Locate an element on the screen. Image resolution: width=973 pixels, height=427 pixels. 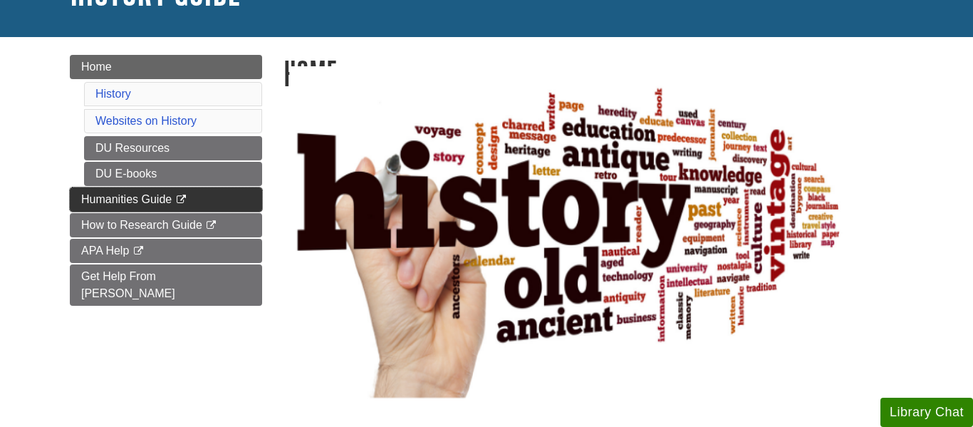
a: Websites on History is located at coordinates (146, 120).